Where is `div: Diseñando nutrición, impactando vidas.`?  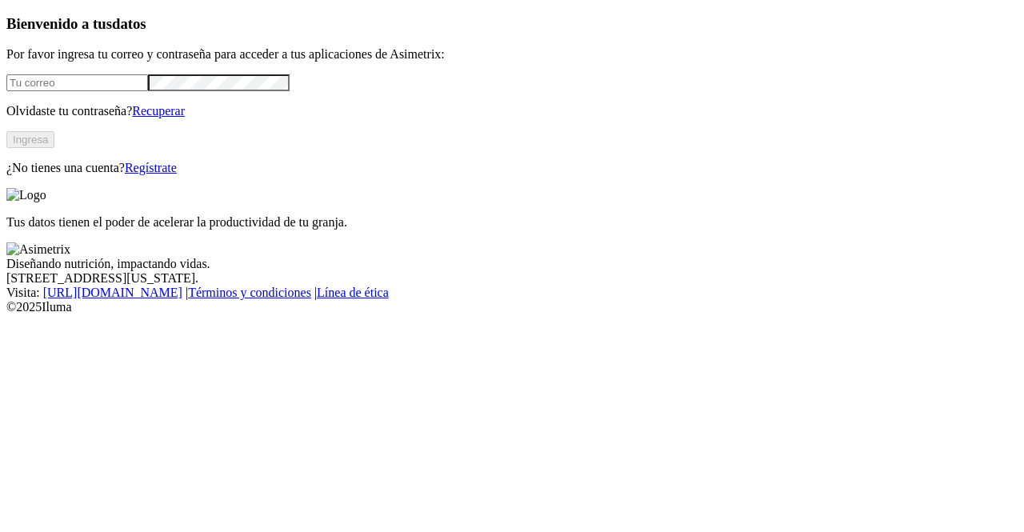
div: Diseñando nutrición, impactando vidas. is located at coordinates (512, 264).